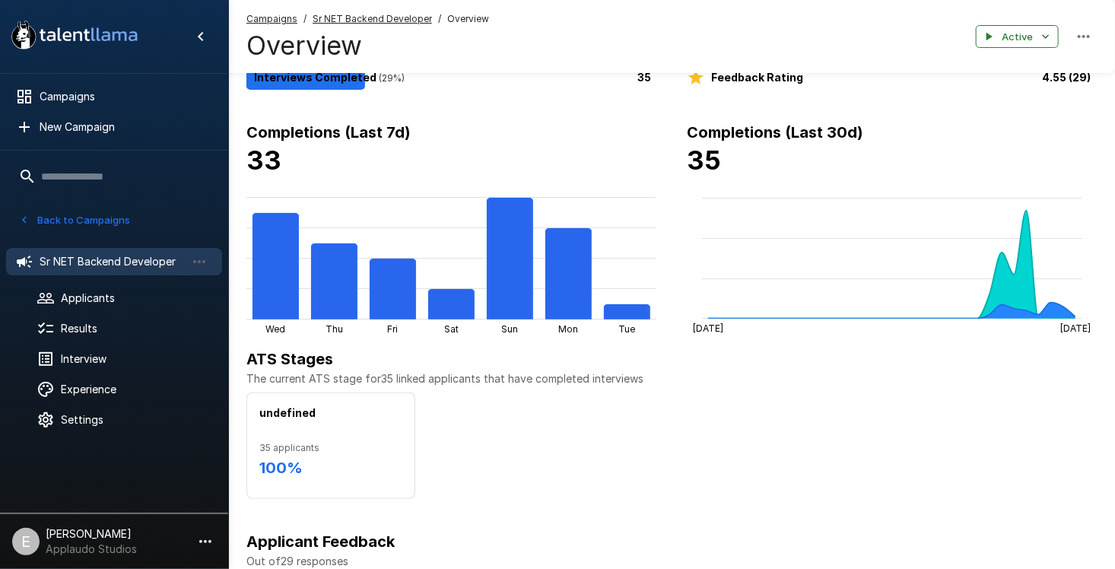 Image resolution: width=1115 pixels, height=569 pixels. I want to click on tspan: Thu, so click(334, 329).